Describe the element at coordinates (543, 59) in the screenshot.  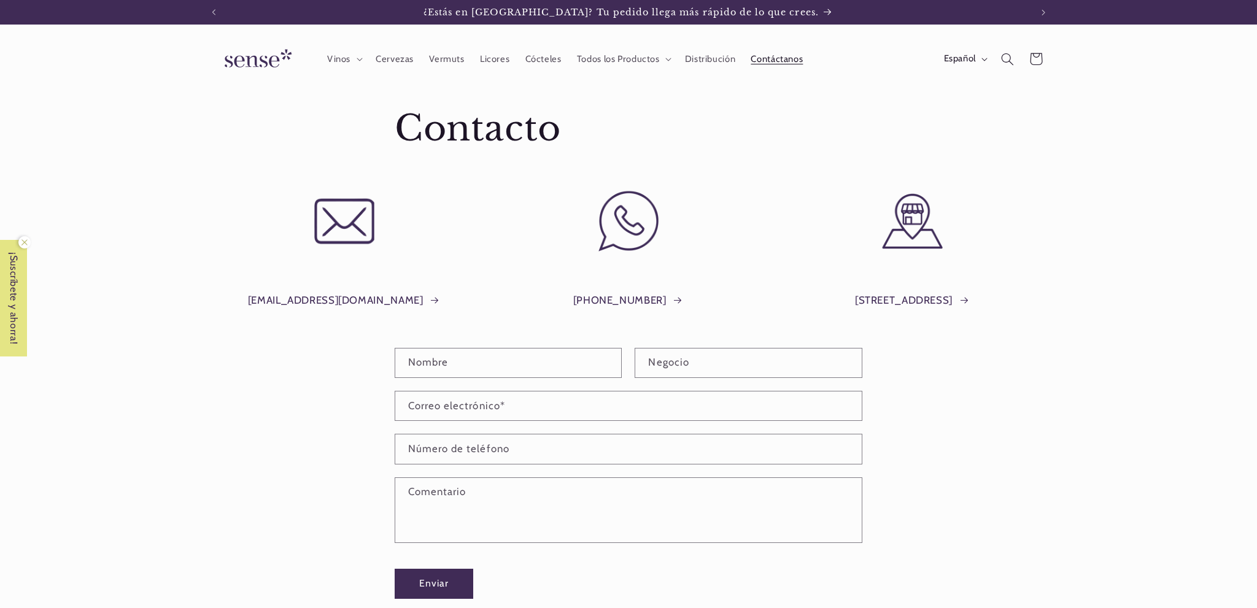
I see `a: Cócteles` at that location.